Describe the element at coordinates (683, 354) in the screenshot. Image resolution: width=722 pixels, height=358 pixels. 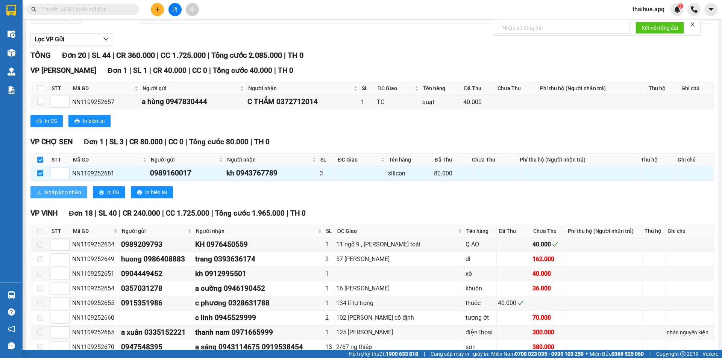
I see `span: copyright` at that location.